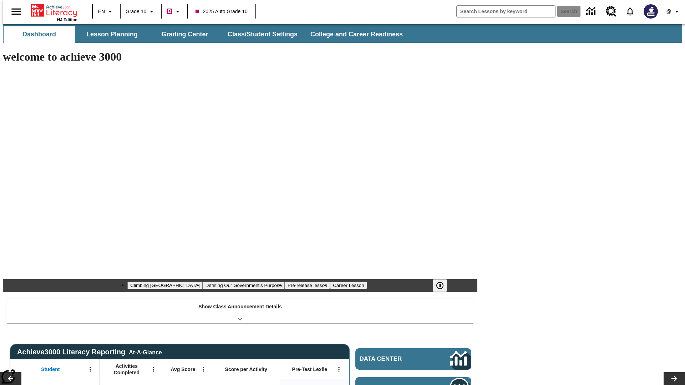 This screenshot has width=685, height=385. I want to click on button: Boost Class color is violet red. Change class color, so click(174, 11).